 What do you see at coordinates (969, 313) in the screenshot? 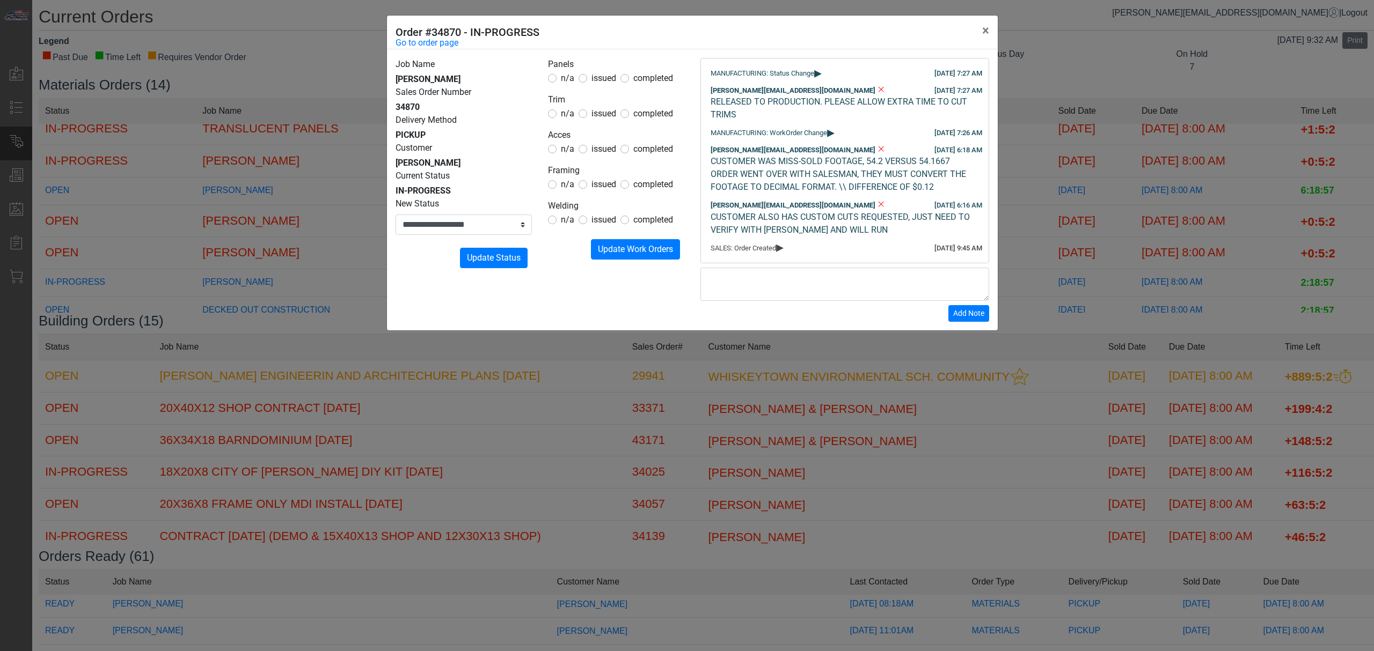
I see `button: Add Note` at bounding box center [969, 313].